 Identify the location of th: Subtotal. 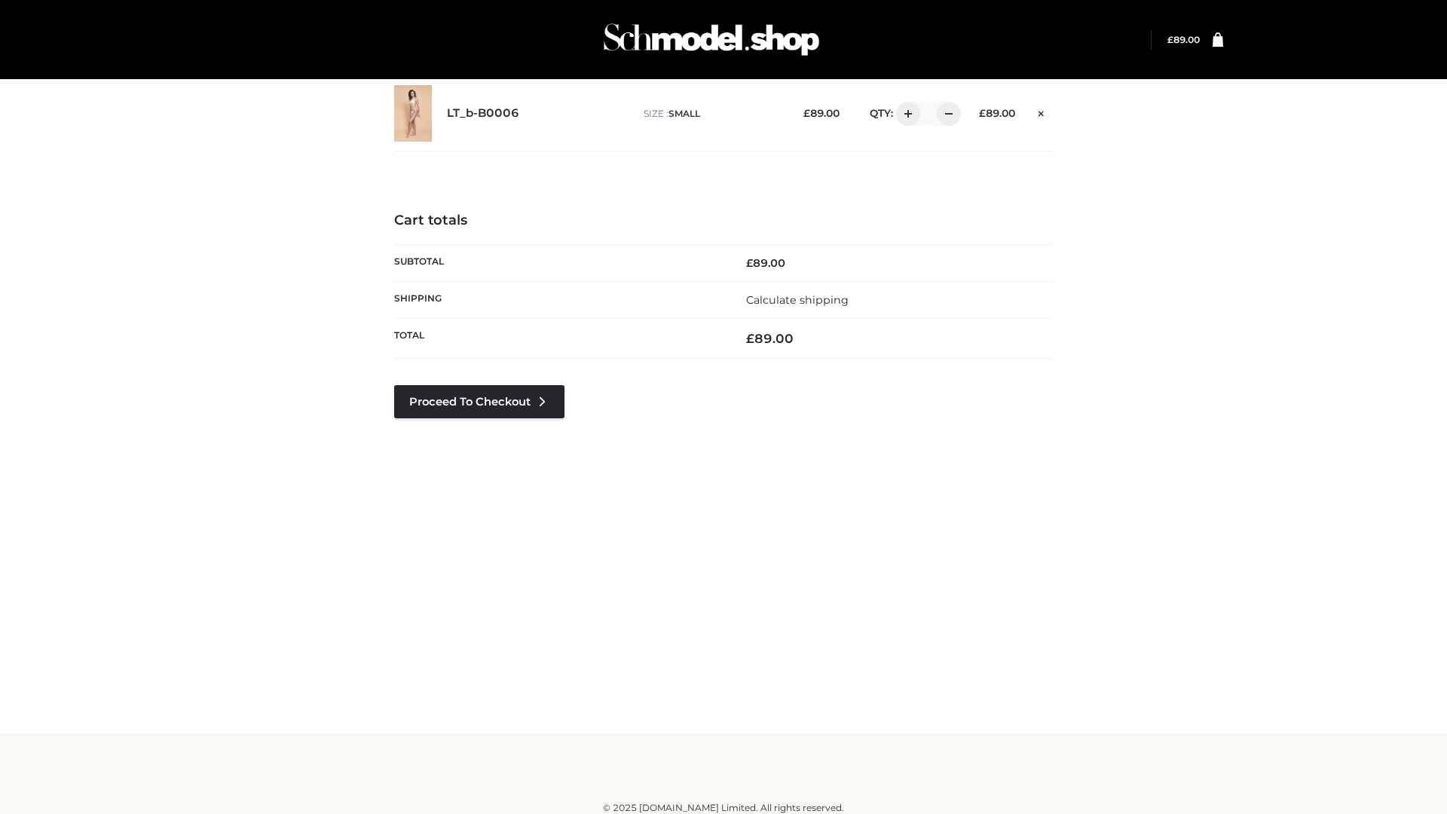
(559, 262).